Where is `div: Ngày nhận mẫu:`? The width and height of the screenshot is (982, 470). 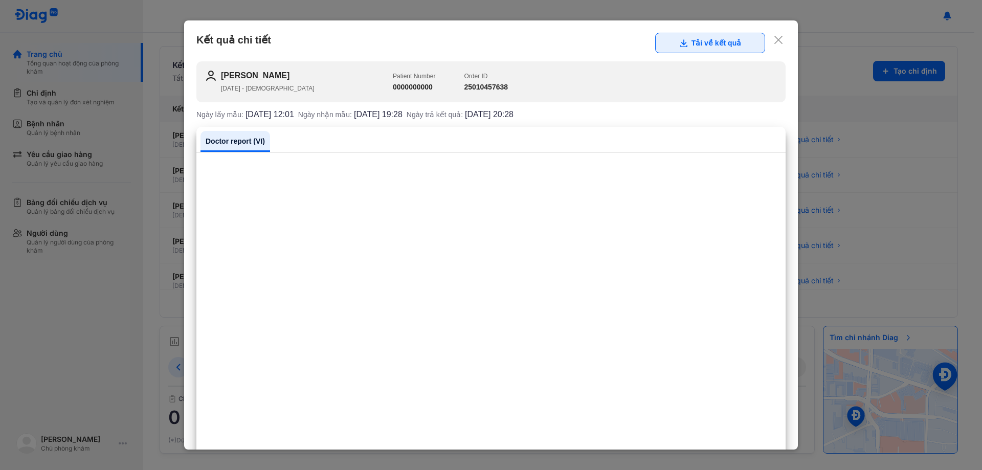 div: Ngày nhận mẫu: is located at coordinates (350, 115).